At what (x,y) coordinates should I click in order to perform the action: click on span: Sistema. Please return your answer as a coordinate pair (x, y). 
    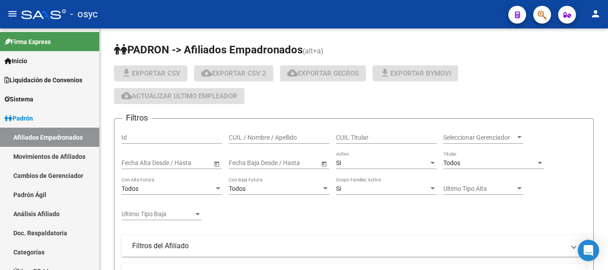
    Looking at the image, I should click on (19, 99).